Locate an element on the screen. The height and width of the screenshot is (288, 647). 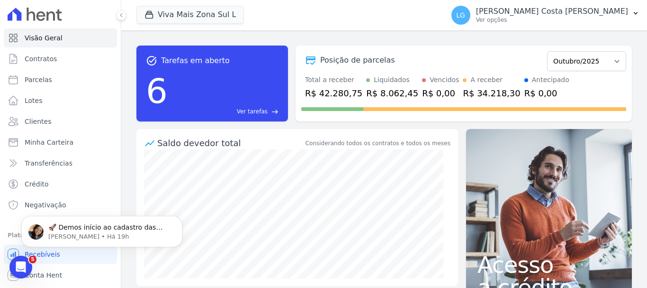
span: 🚀 Demos início ao cadastro das Contas Digitais Arke! Iniciamos a abertura para clientes do modelo... is located at coordinates (101, 130).